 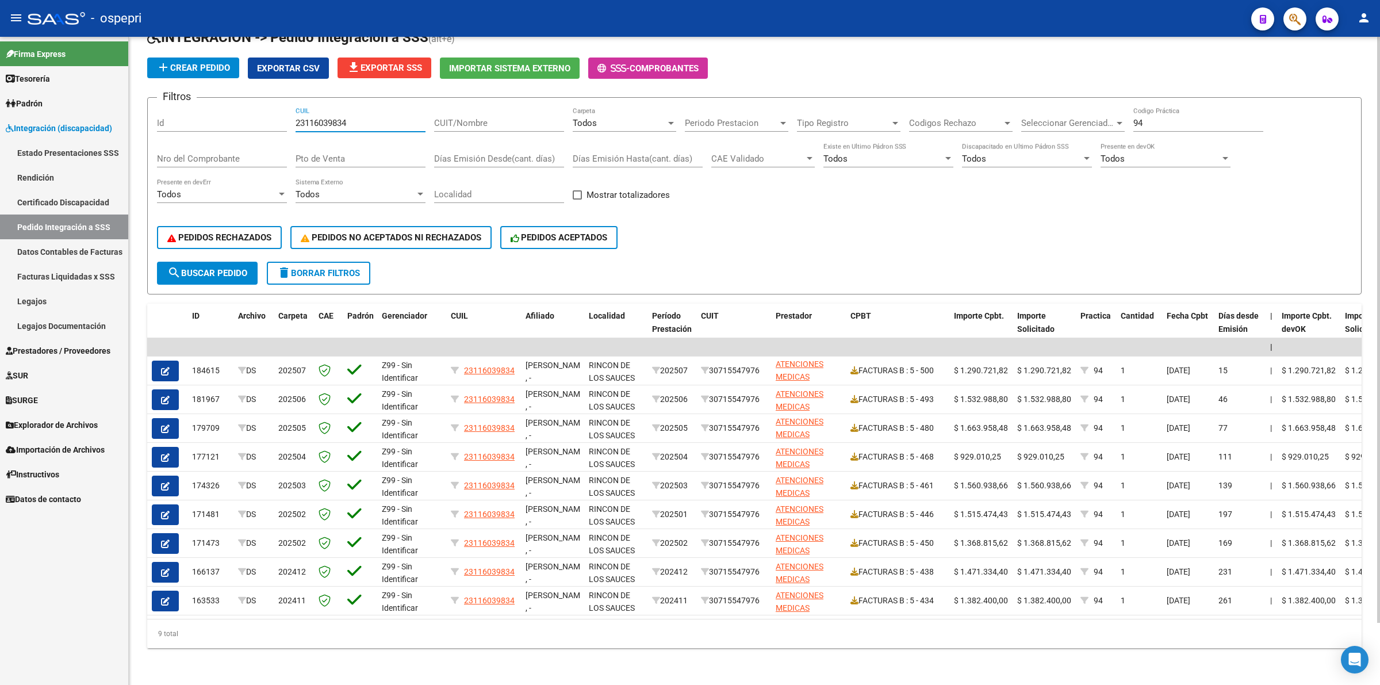 What do you see at coordinates (559, 237) in the screenshot?
I see `button: PEDIDOS ACEPTADOS` at bounding box center [559, 237].